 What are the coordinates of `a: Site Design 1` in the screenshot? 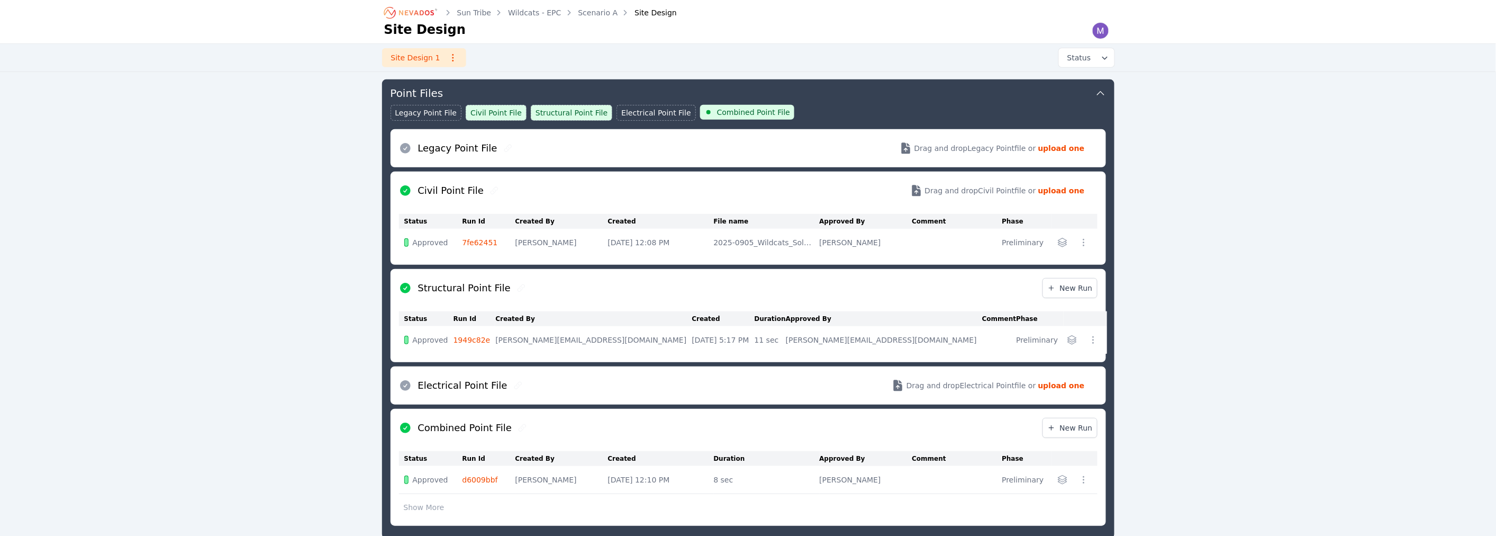 It's located at (424, 58).